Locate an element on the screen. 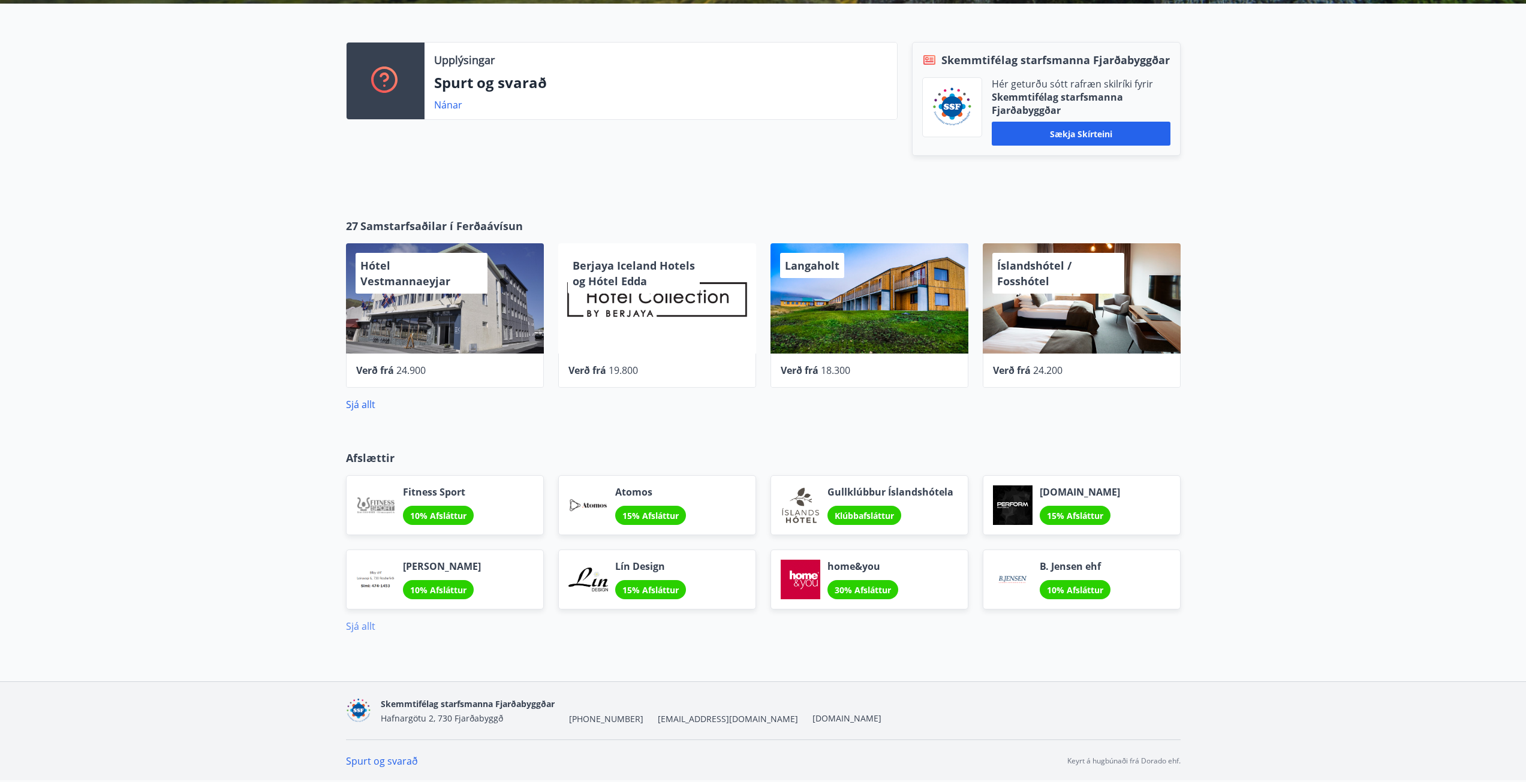 The image size is (1526, 782). p: Hér geturðu sótt rafræn skilríki fyrir is located at coordinates (1081, 84).